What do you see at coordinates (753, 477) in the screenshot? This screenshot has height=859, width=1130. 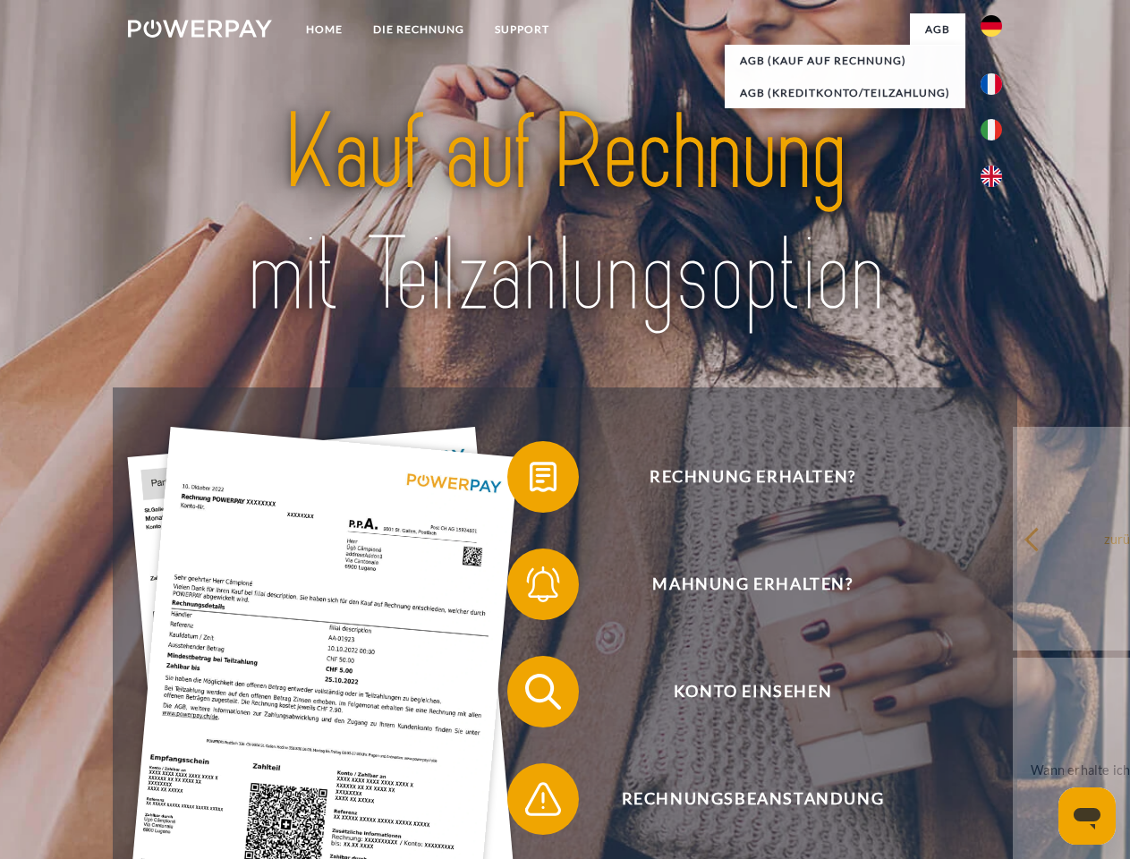 I see `span: Rechnung erhalten?` at bounding box center [753, 477].